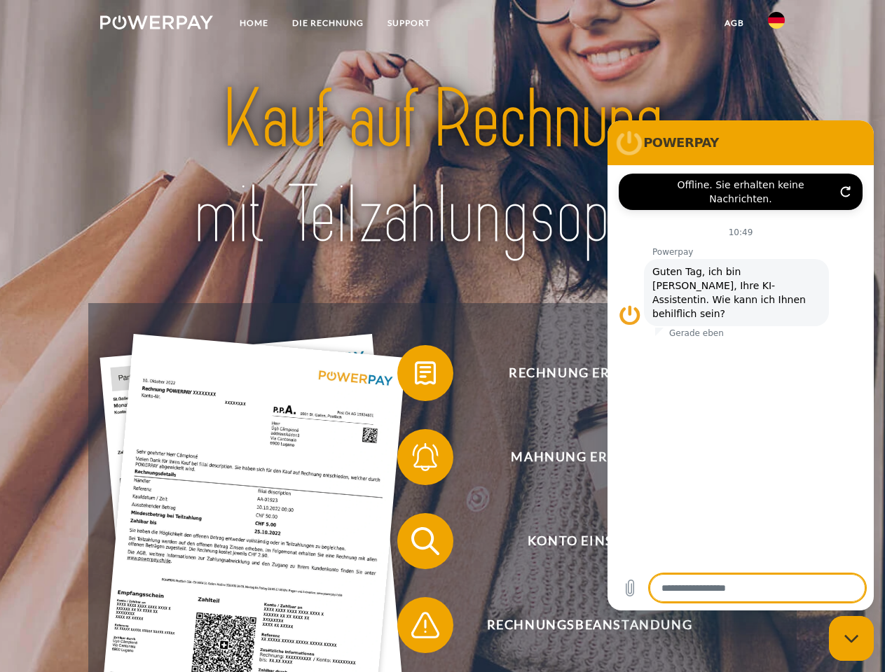  I want to click on a: Home, so click(254, 23).